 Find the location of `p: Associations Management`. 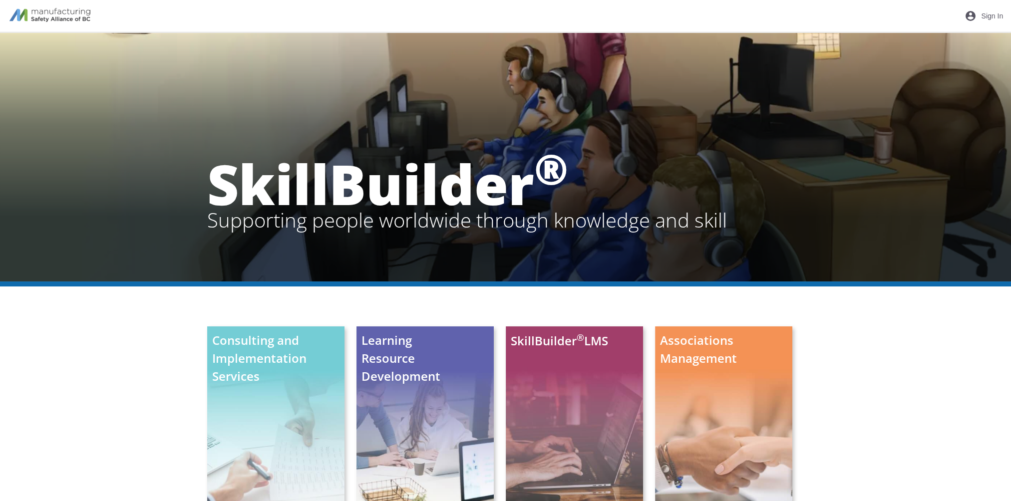

p: Associations Management is located at coordinates (723, 350).